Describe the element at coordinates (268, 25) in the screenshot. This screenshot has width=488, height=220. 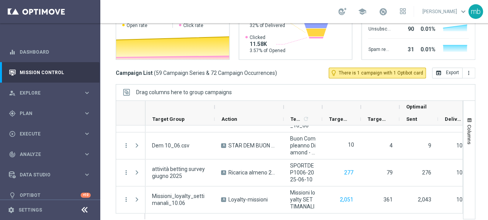
I see `span: 32% of Delivered` at that location.